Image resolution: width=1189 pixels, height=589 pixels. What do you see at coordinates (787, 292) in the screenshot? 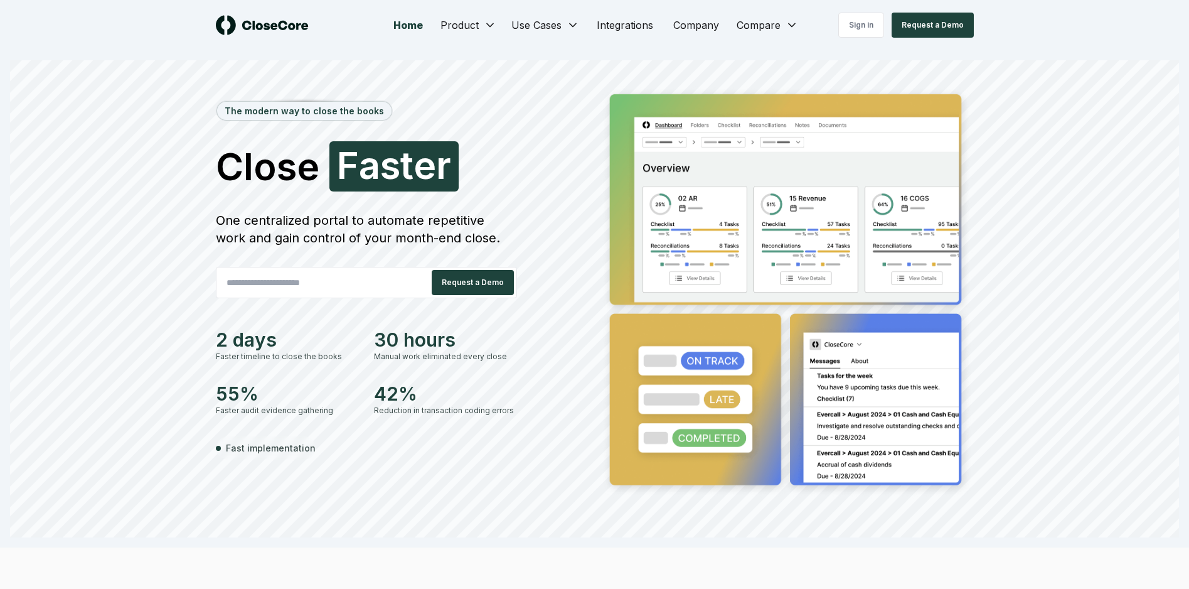
I see `img: Jumbotron` at bounding box center [787, 292].